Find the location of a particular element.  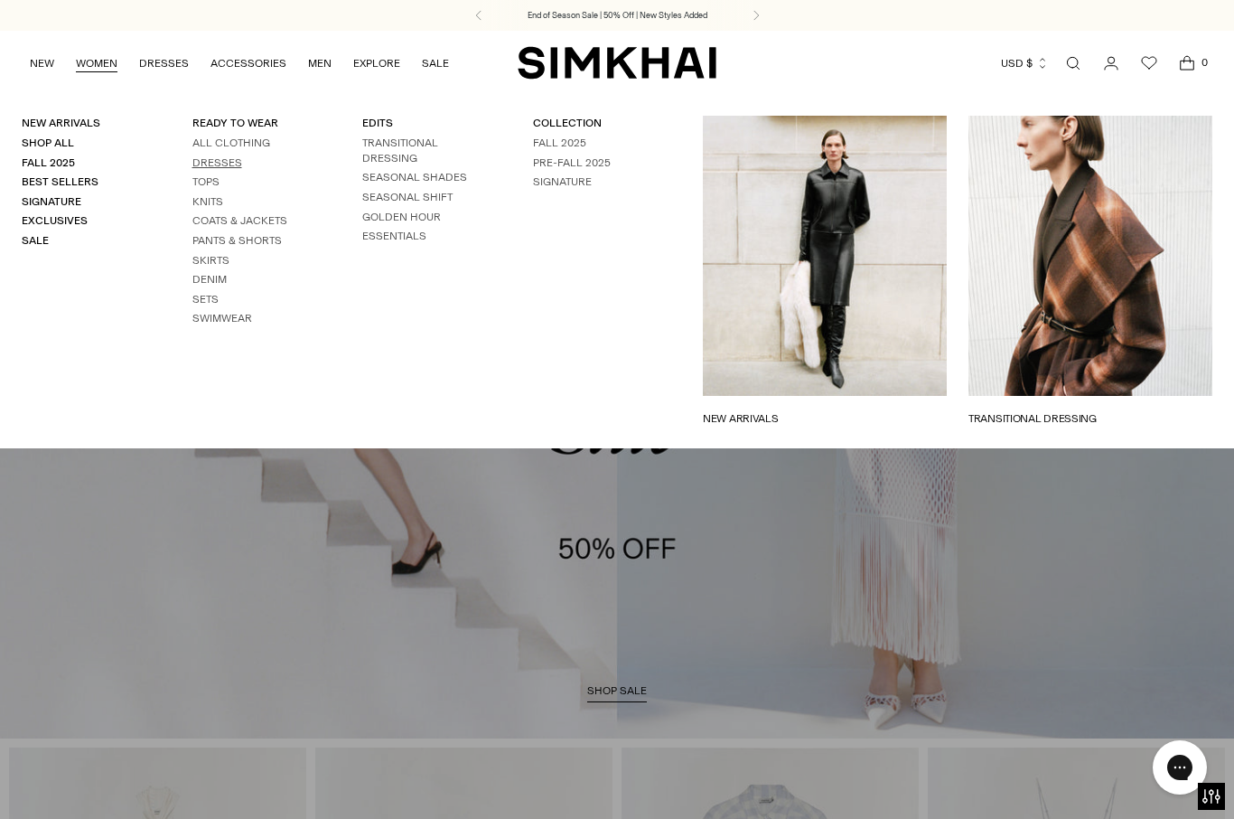

a: NEW is located at coordinates (42, 63).